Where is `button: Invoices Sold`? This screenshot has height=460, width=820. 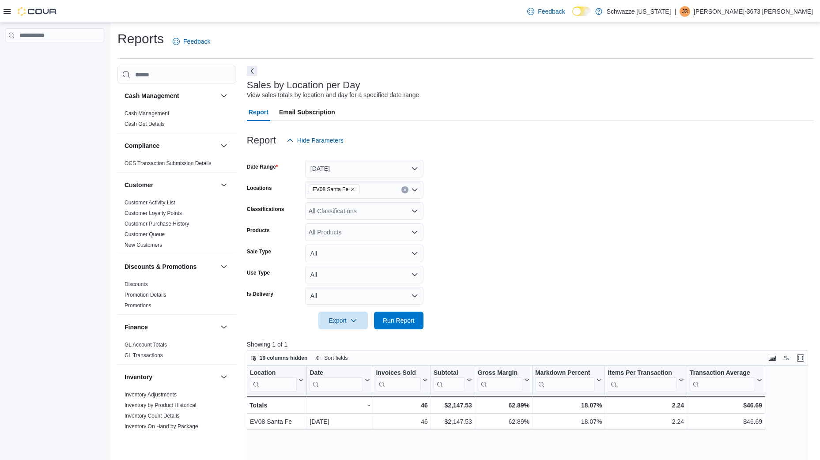
button: Invoices Sold is located at coordinates (401, 380).